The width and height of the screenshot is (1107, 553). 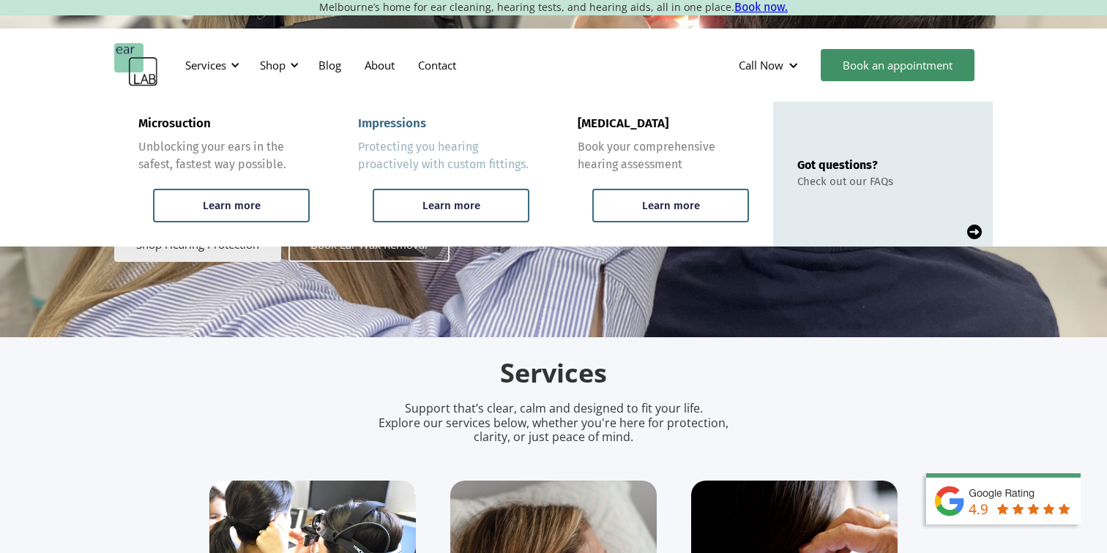 What do you see at coordinates (444, 156) in the screenshot?
I see `div: Protecting you hearing proactively with custom fittings.` at bounding box center [444, 156].